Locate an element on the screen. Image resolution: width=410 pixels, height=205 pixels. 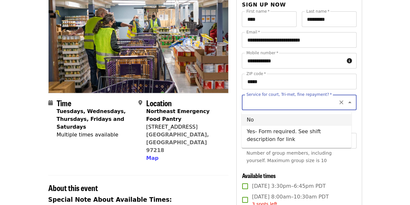
strong: Northeast Emergency Food Pantry is located at coordinates (178, 115).